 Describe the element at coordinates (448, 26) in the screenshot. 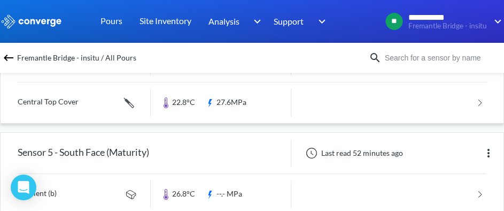

I see `span: Fremantle Bridge - insitu` at that location.